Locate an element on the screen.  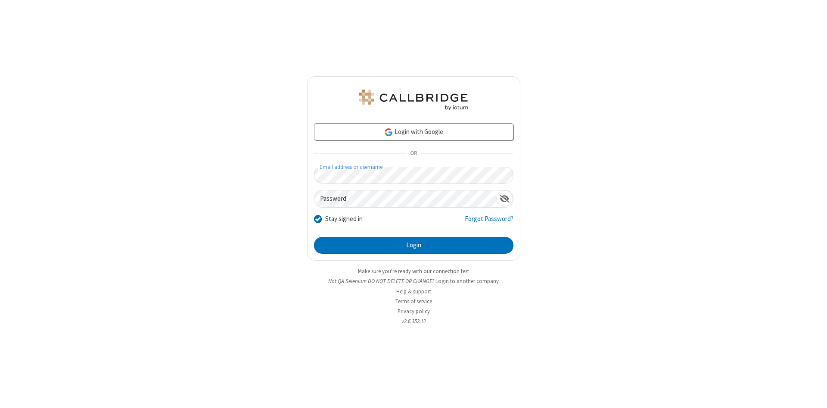
a: Make sure you're ready with our connection test is located at coordinates (413, 271).